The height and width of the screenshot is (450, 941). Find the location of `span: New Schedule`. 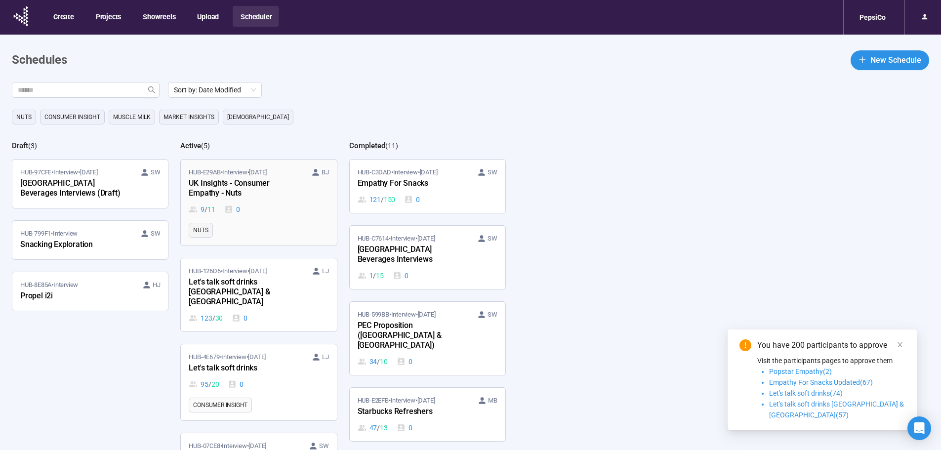

span: New Schedule is located at coordinates (896, 60).